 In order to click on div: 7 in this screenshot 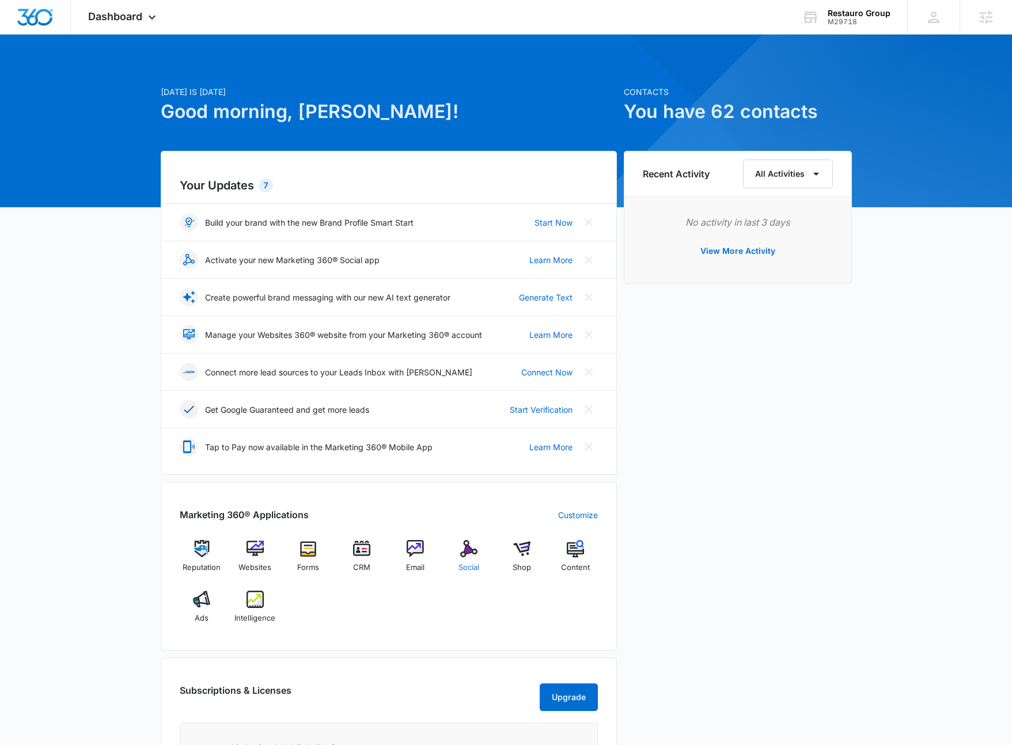, I will do `click(265, 185)`.